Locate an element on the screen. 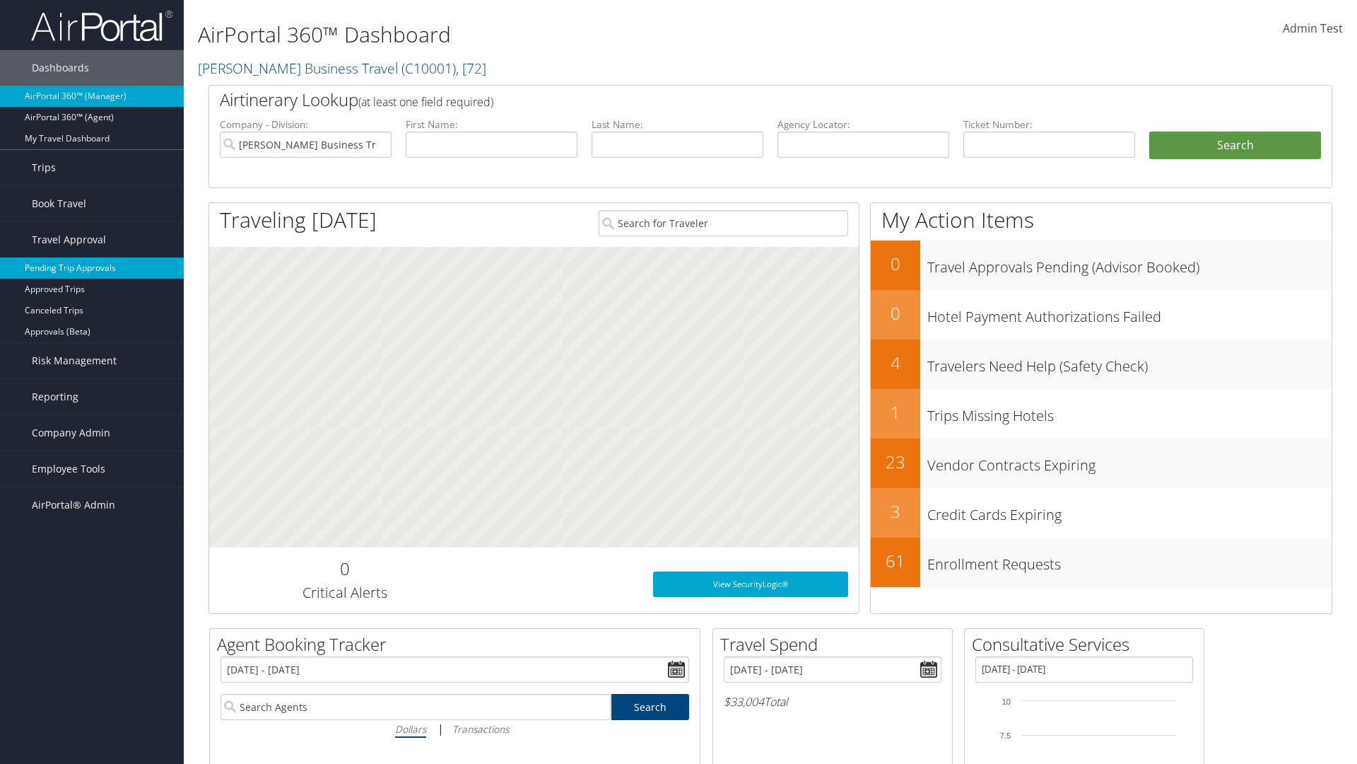 The image size is (1357, 764). a: 61Enrollment Requests is located at coordinates (1102, 562).